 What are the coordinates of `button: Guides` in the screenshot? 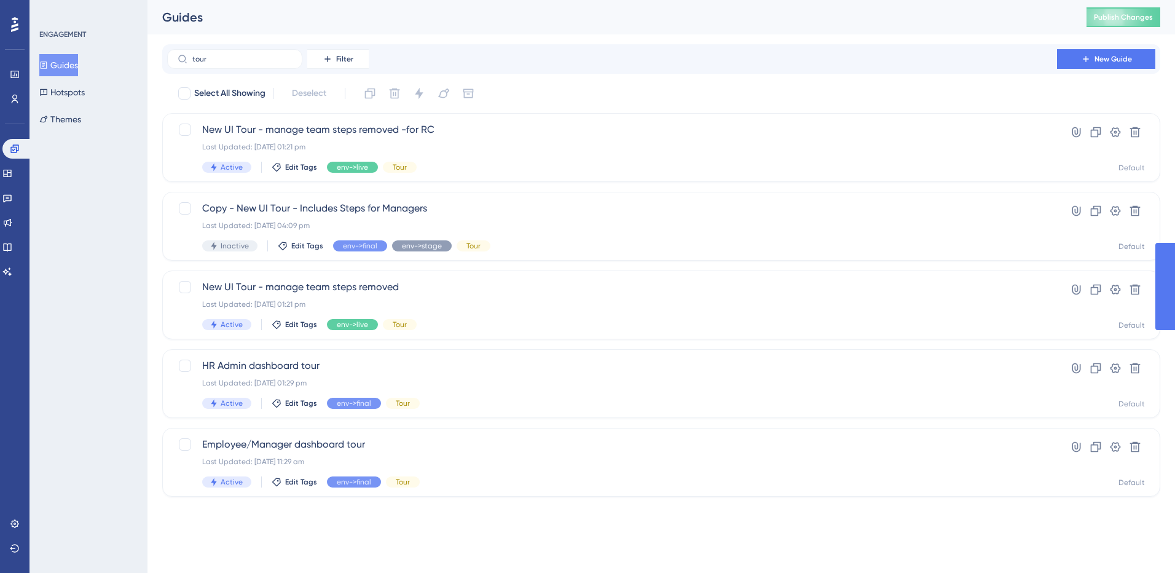 It's located at (58, 65).